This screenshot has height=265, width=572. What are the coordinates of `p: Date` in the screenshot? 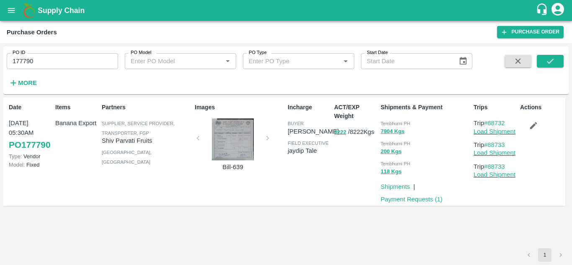 It's located at (30, 107).